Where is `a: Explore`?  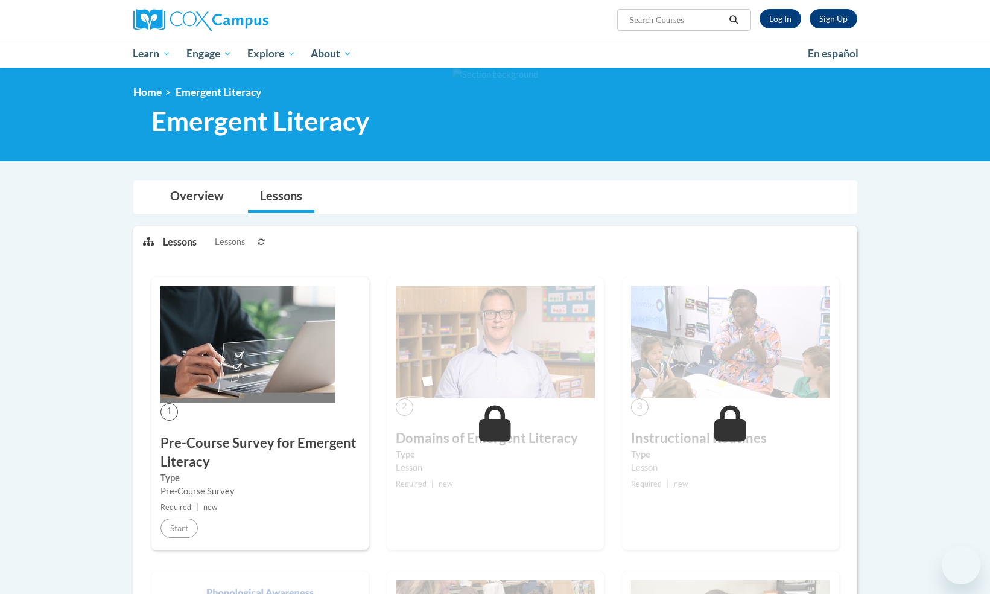 a: Explore is located at coordinates (272, 54).